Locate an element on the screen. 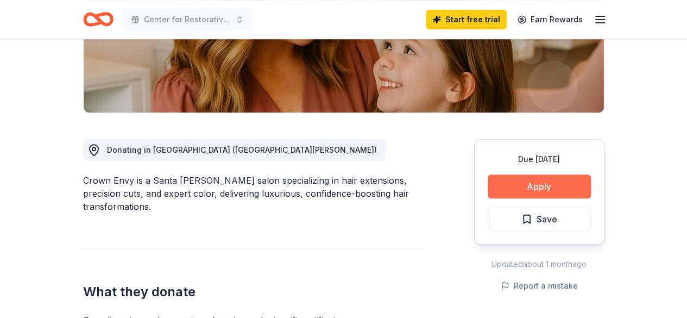 The width and height of the screenshot is (687, 318). button: Report a mistake is located at coordinates (539, 286).